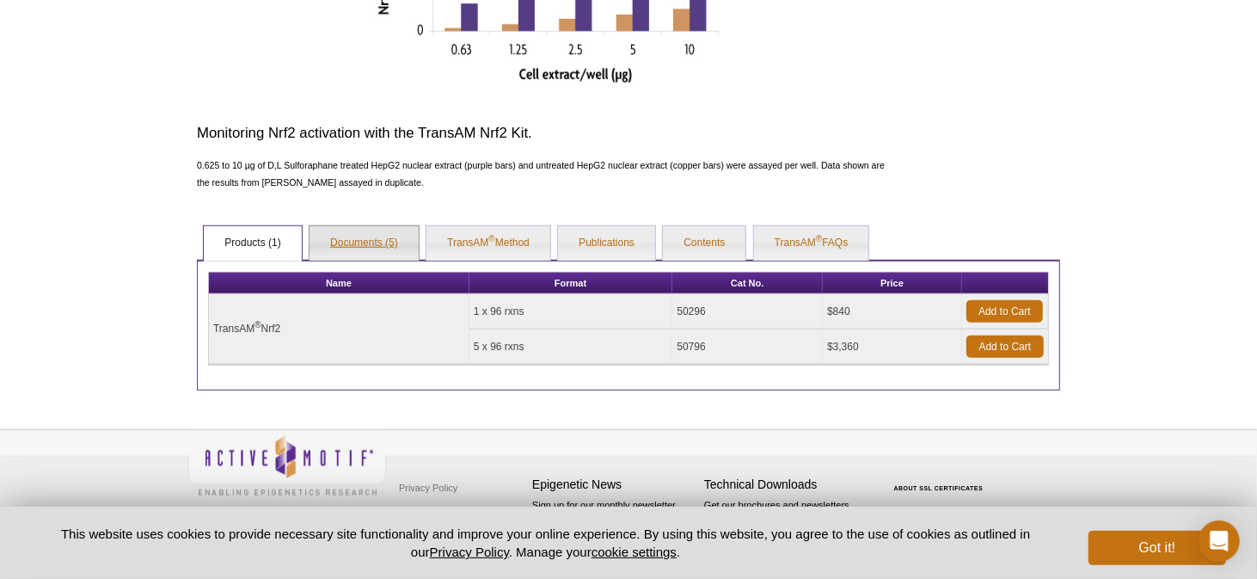  Describe the element at coordinates (786, 484) in the screenshot. I see `h4: Technical Downloads` at that location.